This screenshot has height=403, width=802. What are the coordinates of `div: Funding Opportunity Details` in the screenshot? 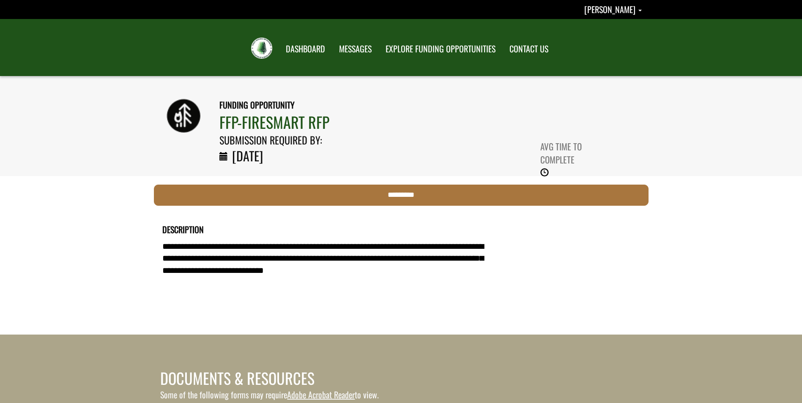 It's located at (401, 270).